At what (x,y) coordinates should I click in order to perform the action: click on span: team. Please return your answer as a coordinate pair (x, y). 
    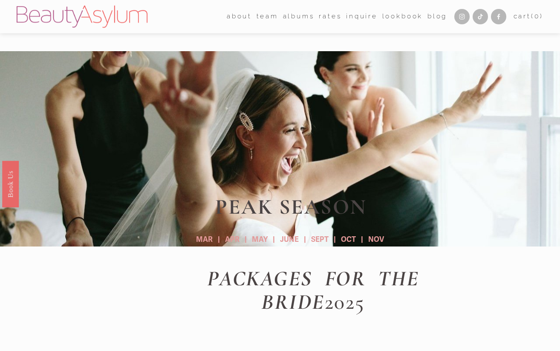
    Looking at the image, I should click on (267, 17).